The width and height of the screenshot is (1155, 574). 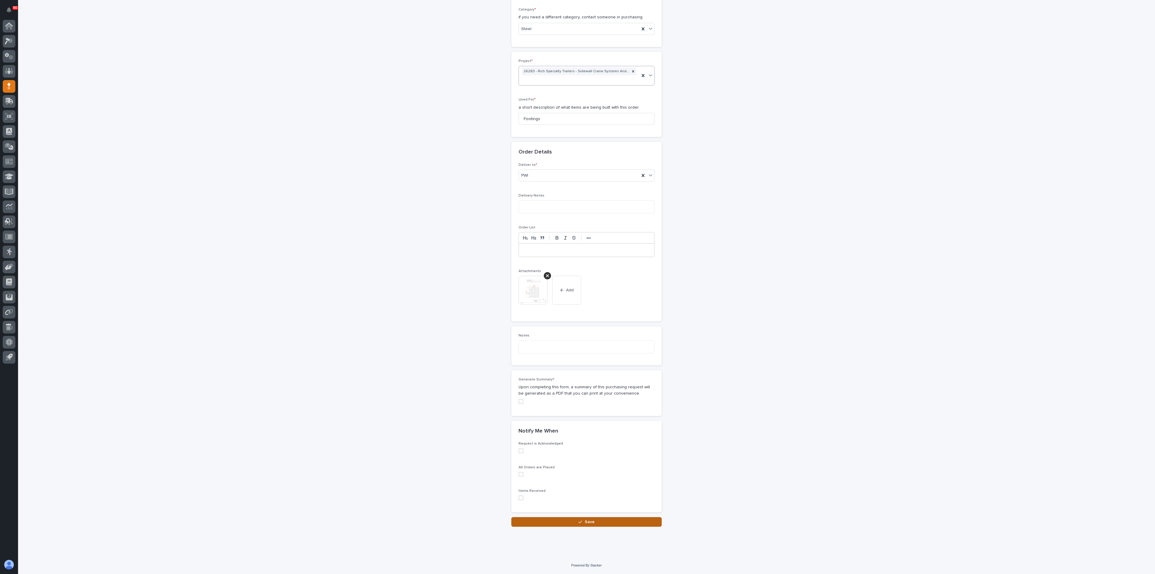 I want to click on div: Notifications90, so click(x=11, y=12).